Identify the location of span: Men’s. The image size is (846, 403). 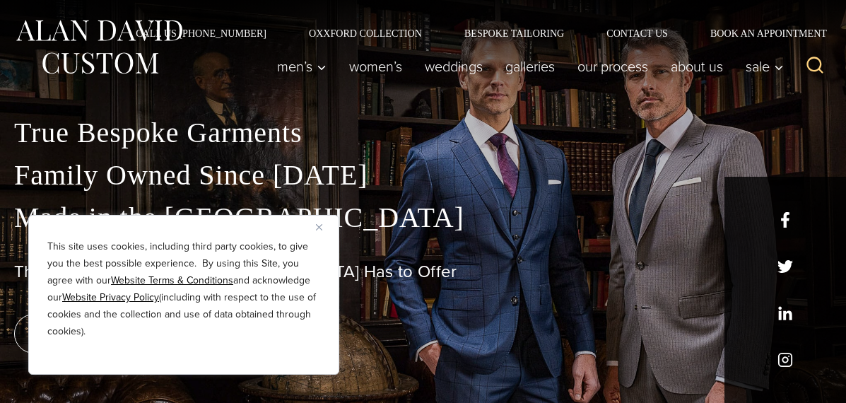
(302, 66).